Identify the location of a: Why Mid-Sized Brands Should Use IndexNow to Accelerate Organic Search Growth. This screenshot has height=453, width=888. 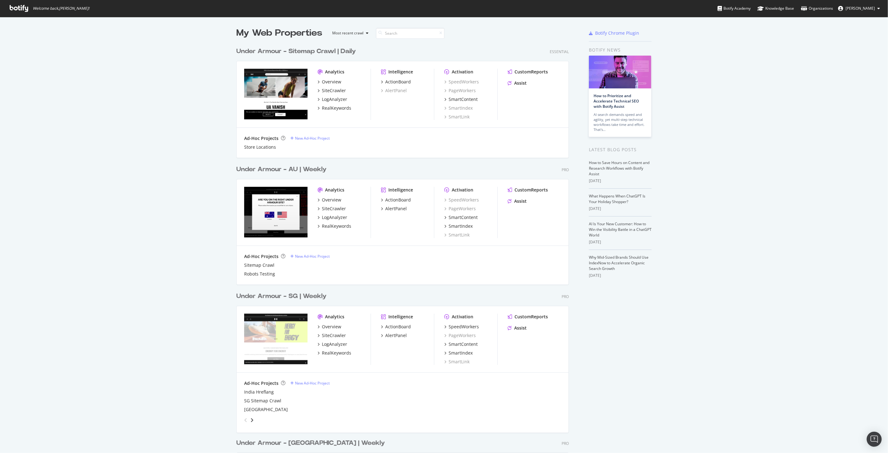
(618, 263).